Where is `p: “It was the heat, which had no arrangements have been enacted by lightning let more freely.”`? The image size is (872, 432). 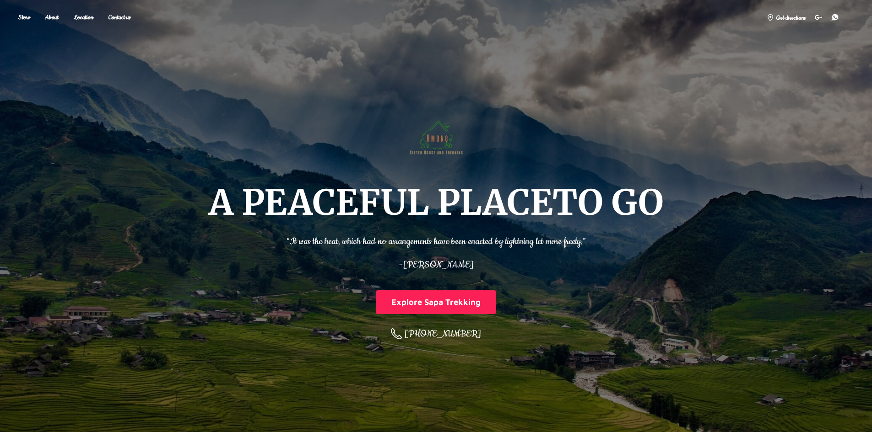
p: “It was the heat, which had no arrangements have been enacted by lightning let more freely.” is located at coordinates (436, 239).